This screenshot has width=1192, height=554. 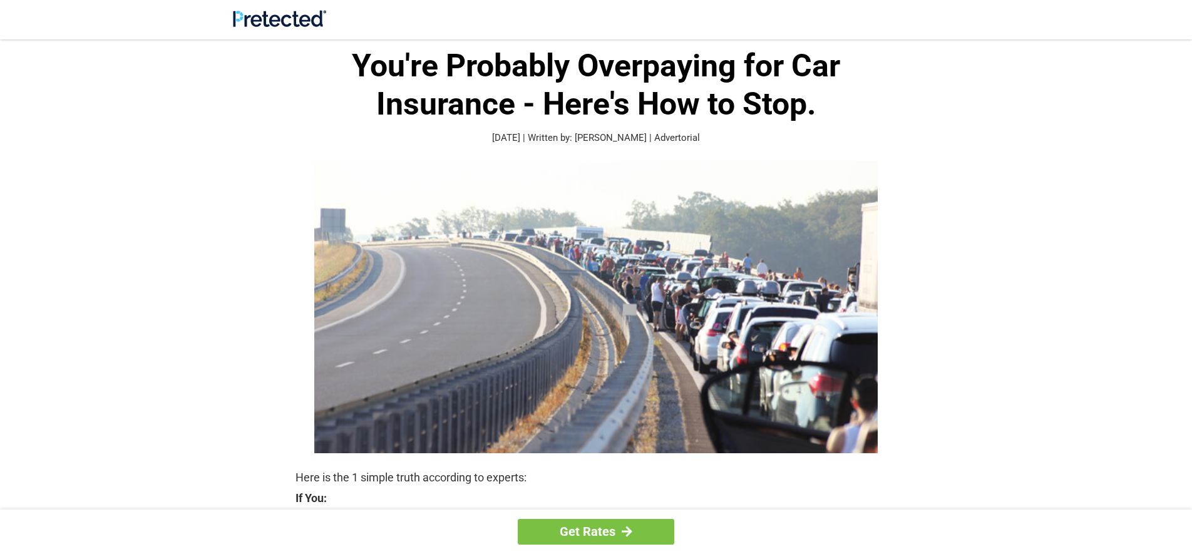 I want to click on a: Get Rates, so click(x=596, y=532).